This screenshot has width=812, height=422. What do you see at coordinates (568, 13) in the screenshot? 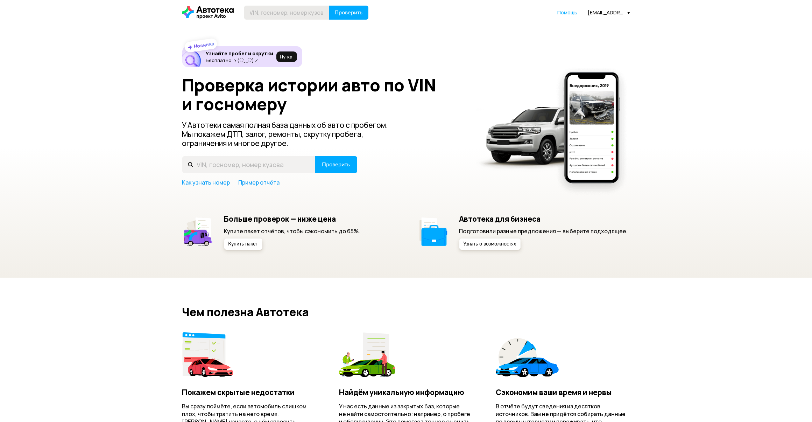
I see `a: Помощь` at bounding box center [568, 13].